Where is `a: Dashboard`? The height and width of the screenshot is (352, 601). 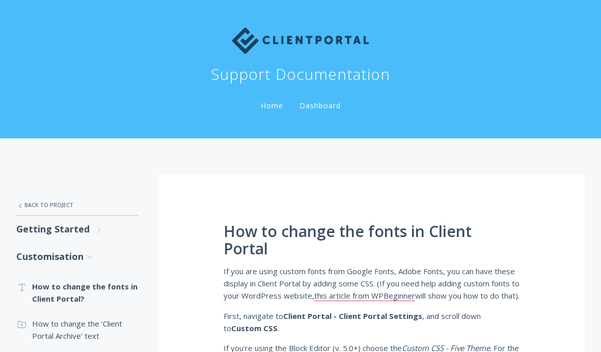
a: Dashboard is located at coordinates (320, 105).